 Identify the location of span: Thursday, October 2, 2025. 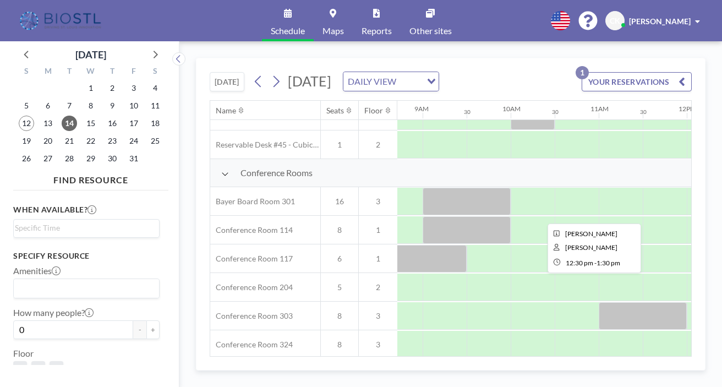
(112, 88).